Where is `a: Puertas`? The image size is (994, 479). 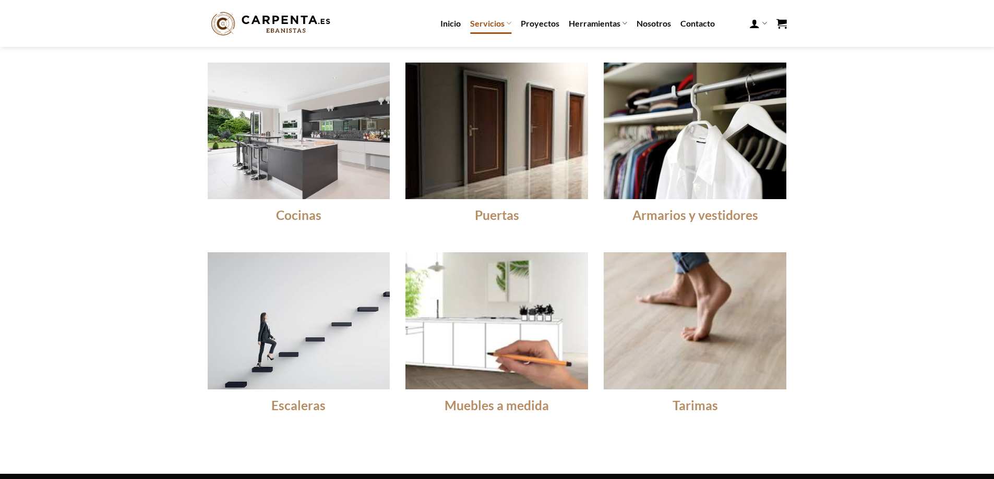
a: Puertas is located at coordinates (497, 215).